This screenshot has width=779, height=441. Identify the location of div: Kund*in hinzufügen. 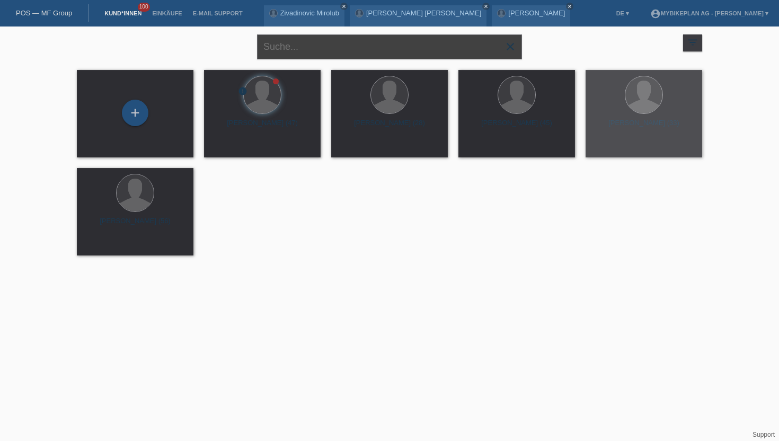
(135, 113).